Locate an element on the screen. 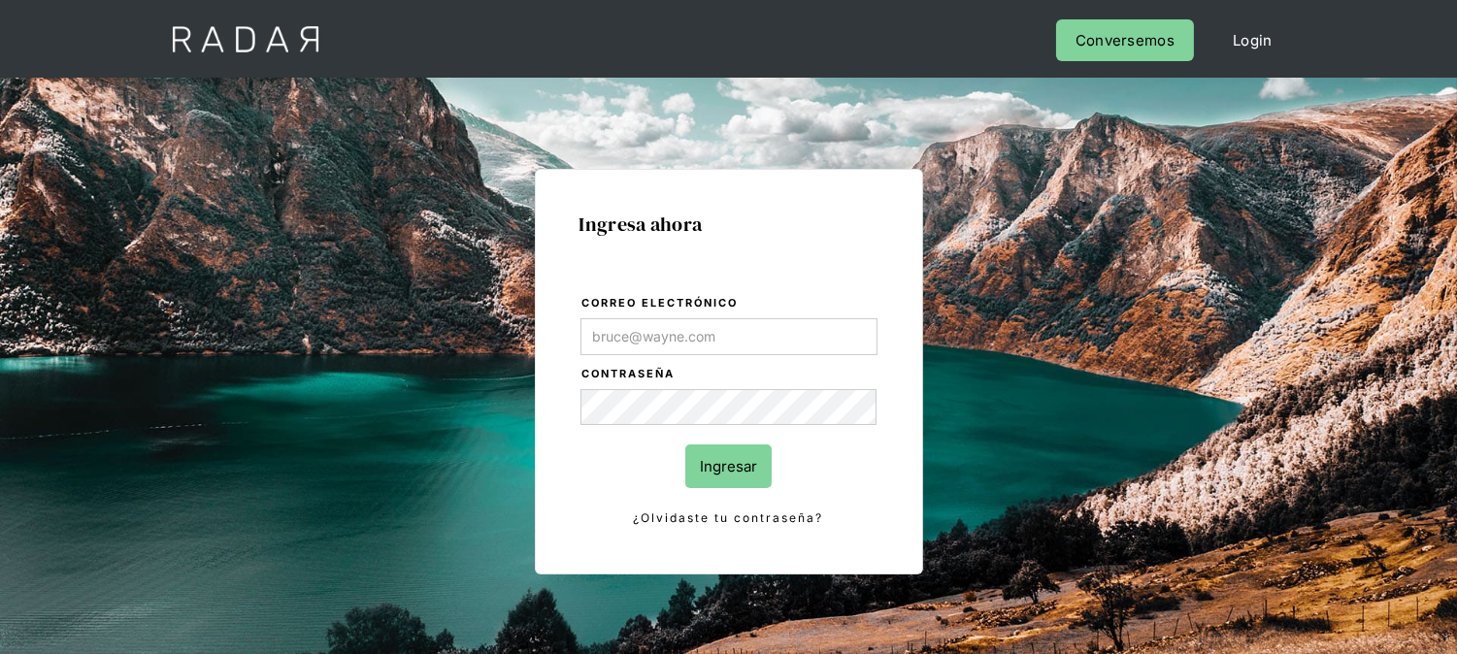  input: bruce@wayne.com is located at coordinates (729, 337).